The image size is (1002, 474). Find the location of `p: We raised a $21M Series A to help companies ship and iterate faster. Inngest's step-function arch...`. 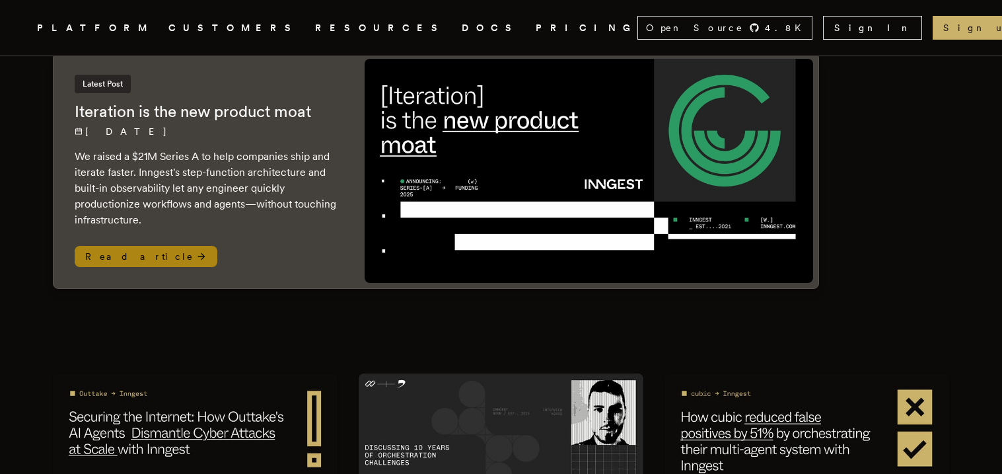

p: We raised a $21M Series A to help companies ship and iterate faster. Inngest's step-function arch... is located at coordinates (206, 188).